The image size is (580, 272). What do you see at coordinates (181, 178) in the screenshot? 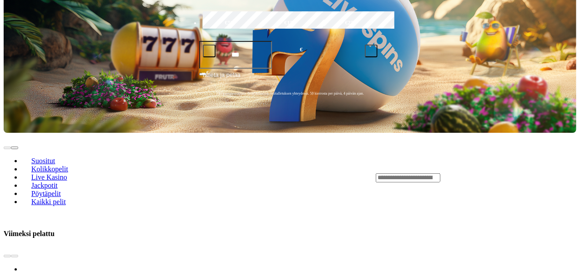
I see `nav: Lobby` at bounding box center [181, 178].